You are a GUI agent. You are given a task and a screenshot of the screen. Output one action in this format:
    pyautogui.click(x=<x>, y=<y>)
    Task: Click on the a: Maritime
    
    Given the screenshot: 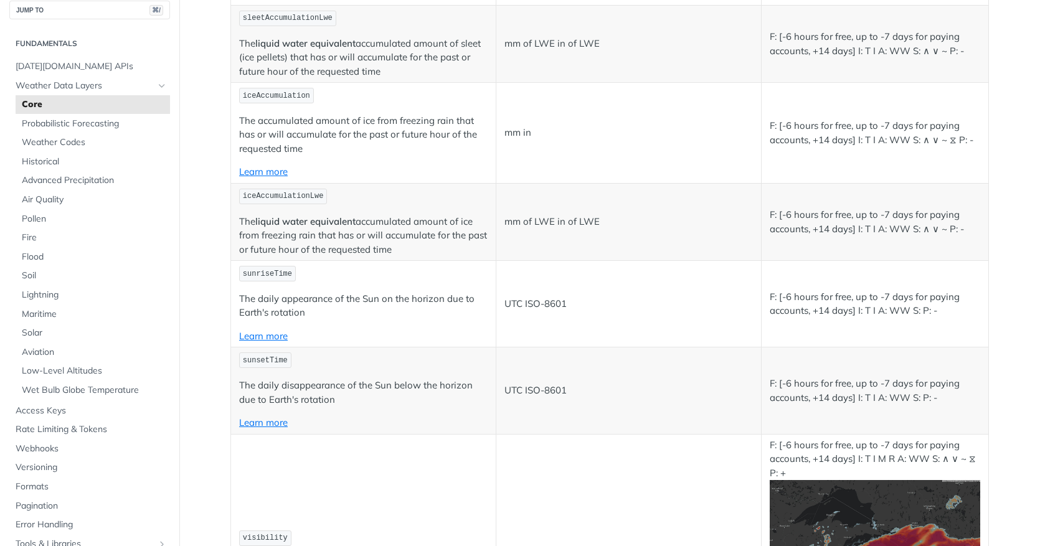 What is the action you would take?
    pyautogui.click(x=93, y=315)
    